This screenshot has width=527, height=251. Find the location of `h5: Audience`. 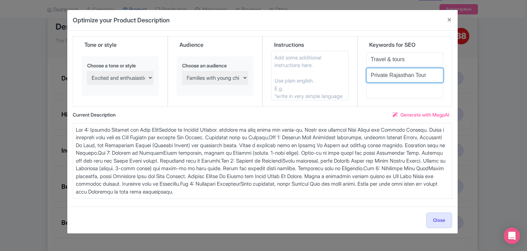

h5: Audience is located at coordinates (192, 45).